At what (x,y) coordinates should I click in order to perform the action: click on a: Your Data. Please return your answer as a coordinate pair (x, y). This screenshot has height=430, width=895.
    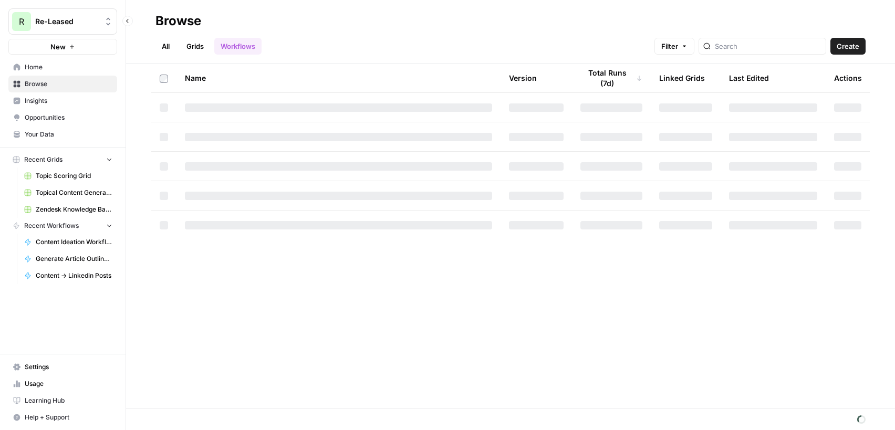
    Looking at the image, I should click on (63, 135).